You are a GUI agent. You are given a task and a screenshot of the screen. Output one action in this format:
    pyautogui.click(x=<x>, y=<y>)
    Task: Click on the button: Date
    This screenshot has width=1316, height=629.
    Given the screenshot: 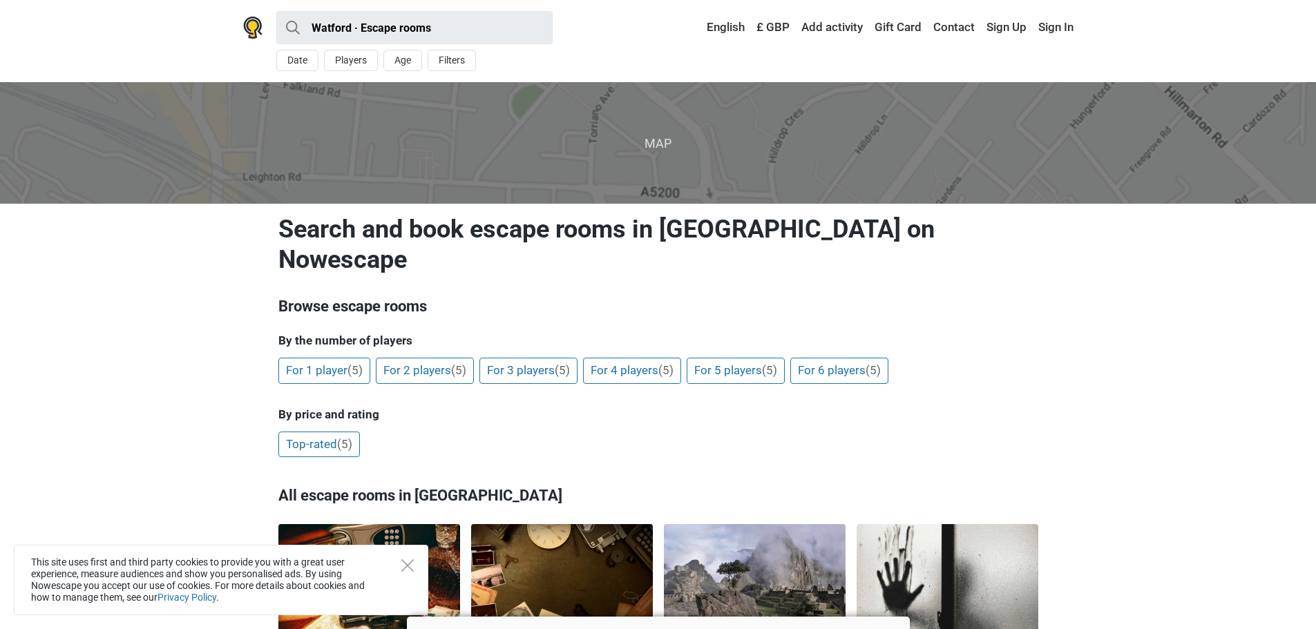 What is the action you would take?
    pyautogui.click(x=297, y=60)
    